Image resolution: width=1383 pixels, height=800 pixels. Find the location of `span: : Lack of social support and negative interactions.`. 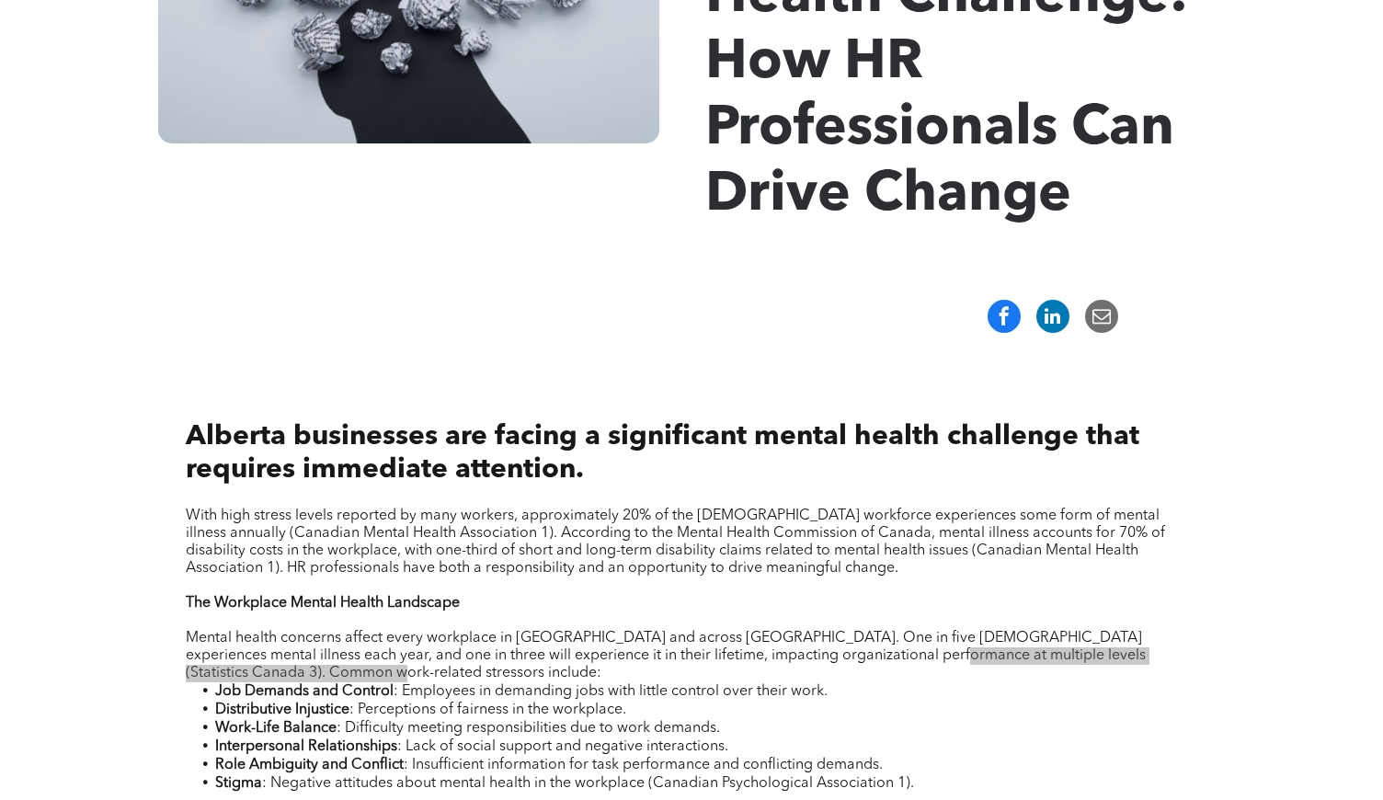

span: : Lack of social support and negative interactions. is located at coordinates (563, 747).